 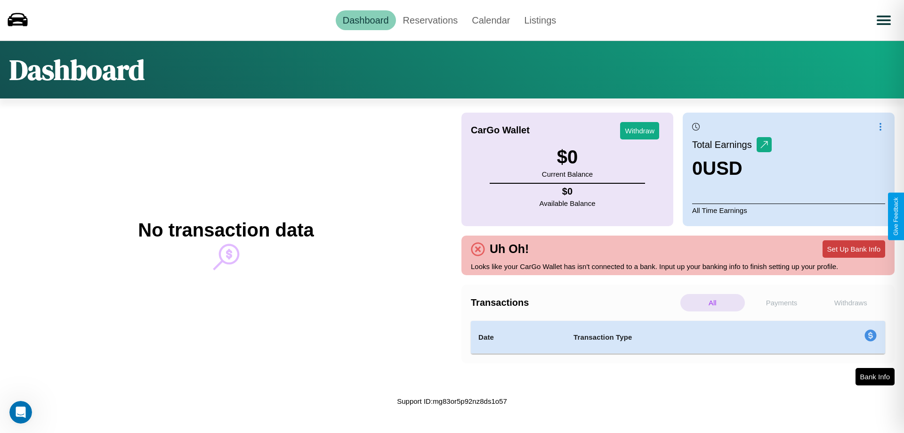 What do you see at coordinates (851, 302) in the screenshot?
I see `p: Withdraws` at bounding box center [851, 302].